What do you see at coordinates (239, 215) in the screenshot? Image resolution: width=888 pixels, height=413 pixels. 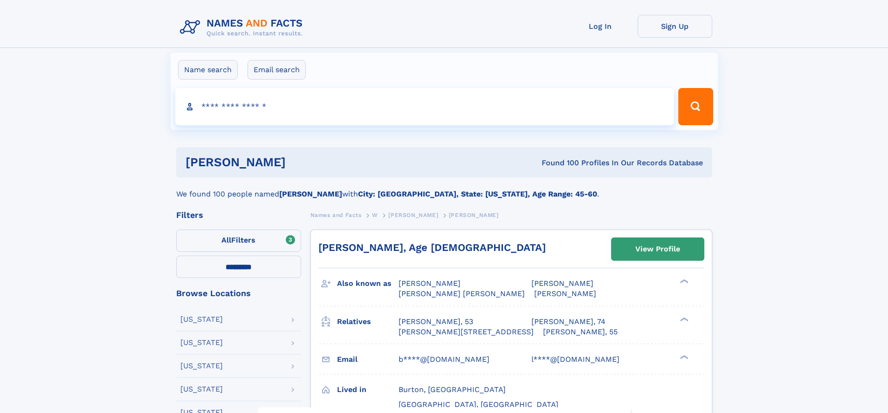 I see `div: Filters` at bounding box center [239, 215].